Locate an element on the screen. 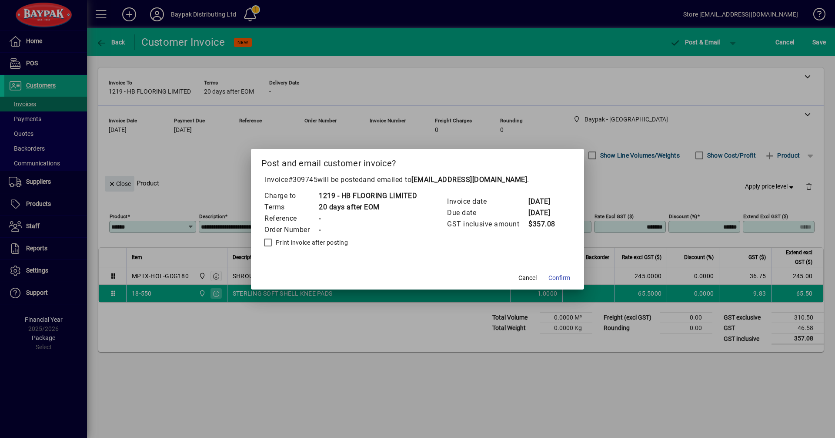 The width and height of the screenshot is (835, 438). td: Reference is located at coordinates (291, 218).